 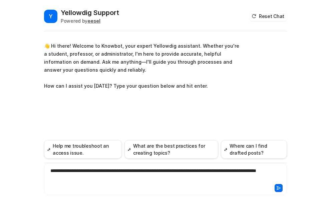 I want to click on h2: Yellowdig Support, so click(x=90, y=13).